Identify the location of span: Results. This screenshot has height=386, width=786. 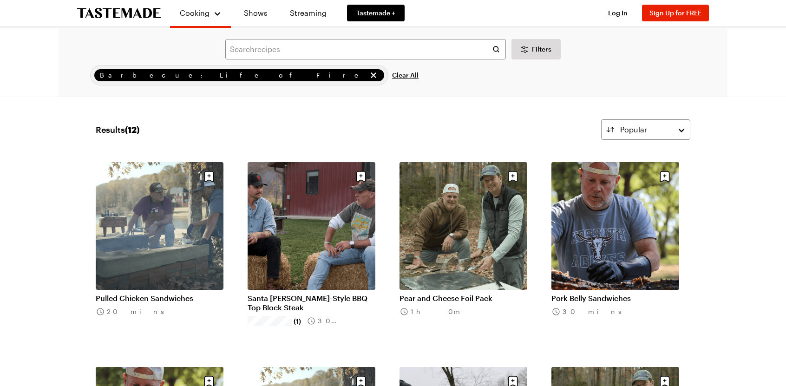
(118, 130).